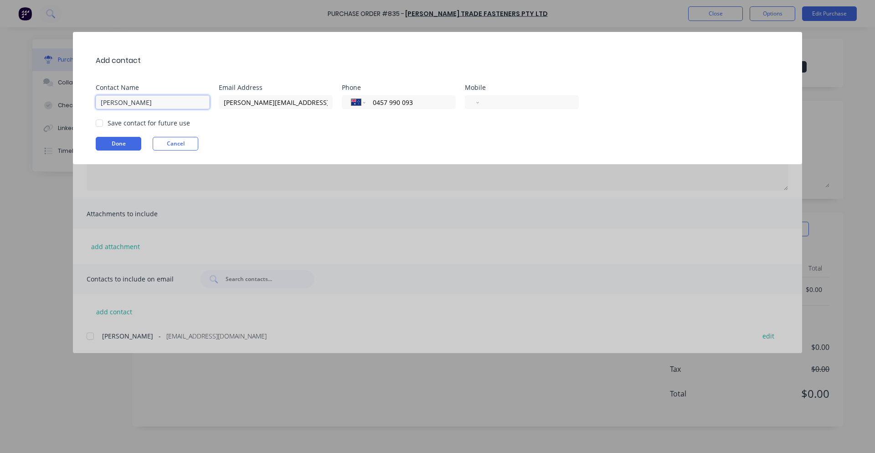 The height and width of the screenshot is (453, 875). What do you see at coordinates (118, 61) in the screenshot?
I see `div: Add contact` at bounding box center [118, 61].